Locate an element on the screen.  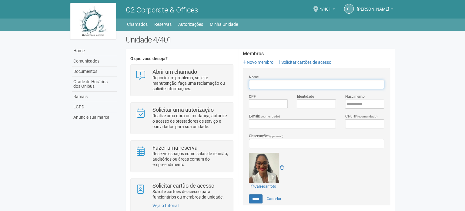
strong: Solicitar uma autorização is located at coordinates (183, 110).